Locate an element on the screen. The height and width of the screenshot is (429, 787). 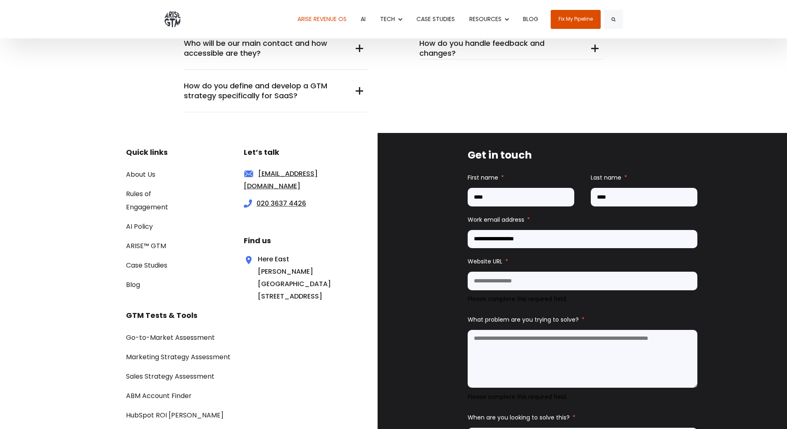
h5: Who will be our main contact and how accessible are they? is located at coordinates (263, 48).